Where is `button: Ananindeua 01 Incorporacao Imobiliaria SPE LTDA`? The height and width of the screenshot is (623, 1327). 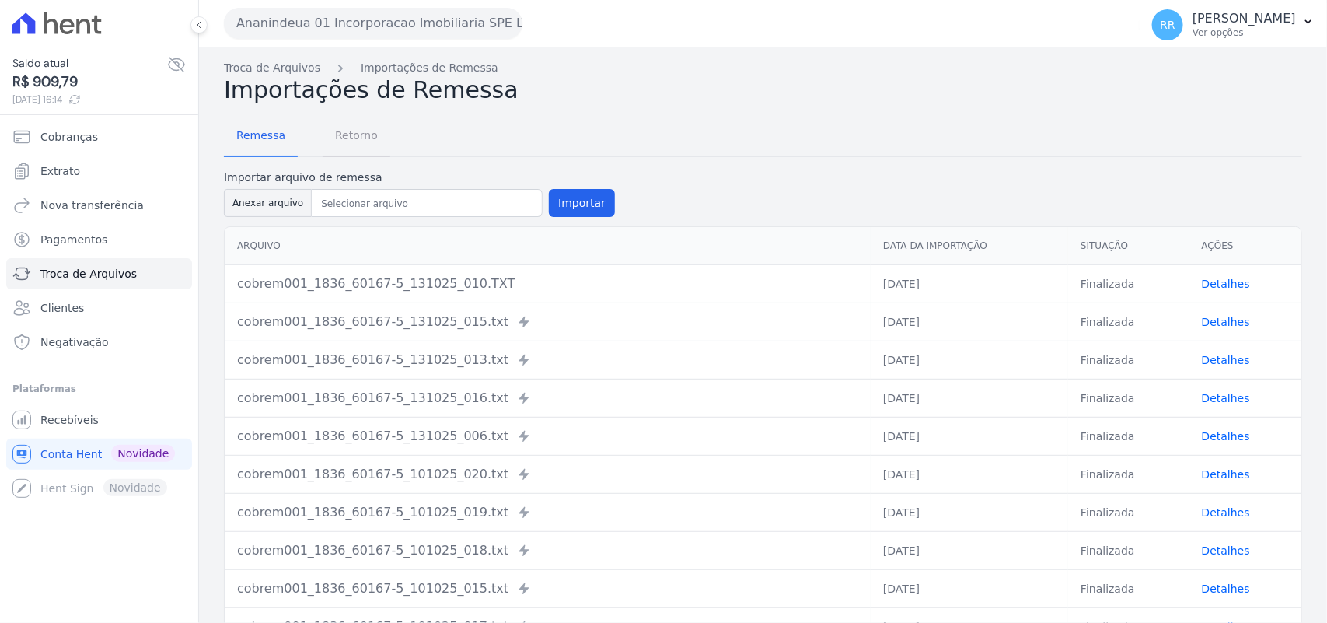 button: Ananindeua 01 Incorporacao Imobiliaria SPE LTDA is located at coordinates (373, 23).